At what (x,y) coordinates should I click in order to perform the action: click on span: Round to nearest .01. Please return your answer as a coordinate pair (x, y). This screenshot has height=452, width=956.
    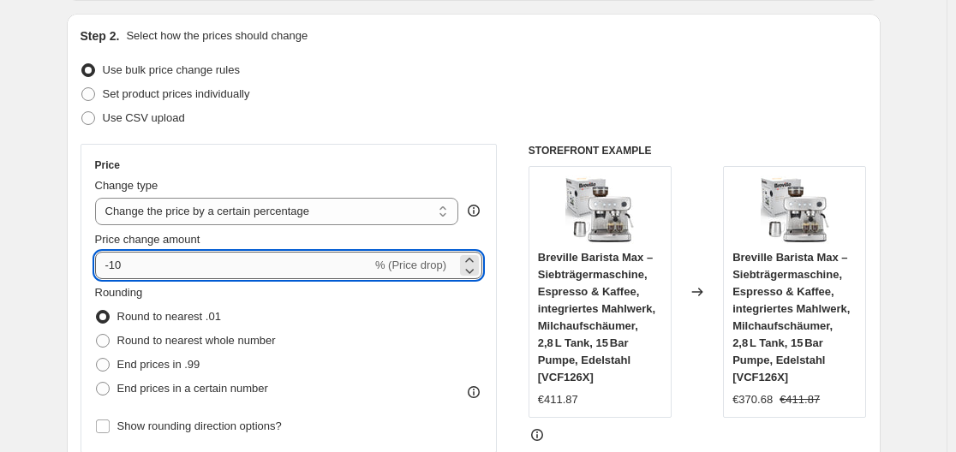
    Looking at the image, I should click on (169, 316).